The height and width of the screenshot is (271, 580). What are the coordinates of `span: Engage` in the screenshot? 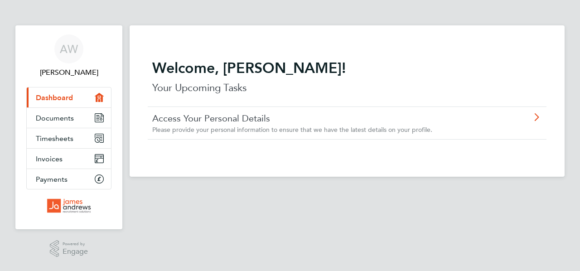 It's located at (75, 251).